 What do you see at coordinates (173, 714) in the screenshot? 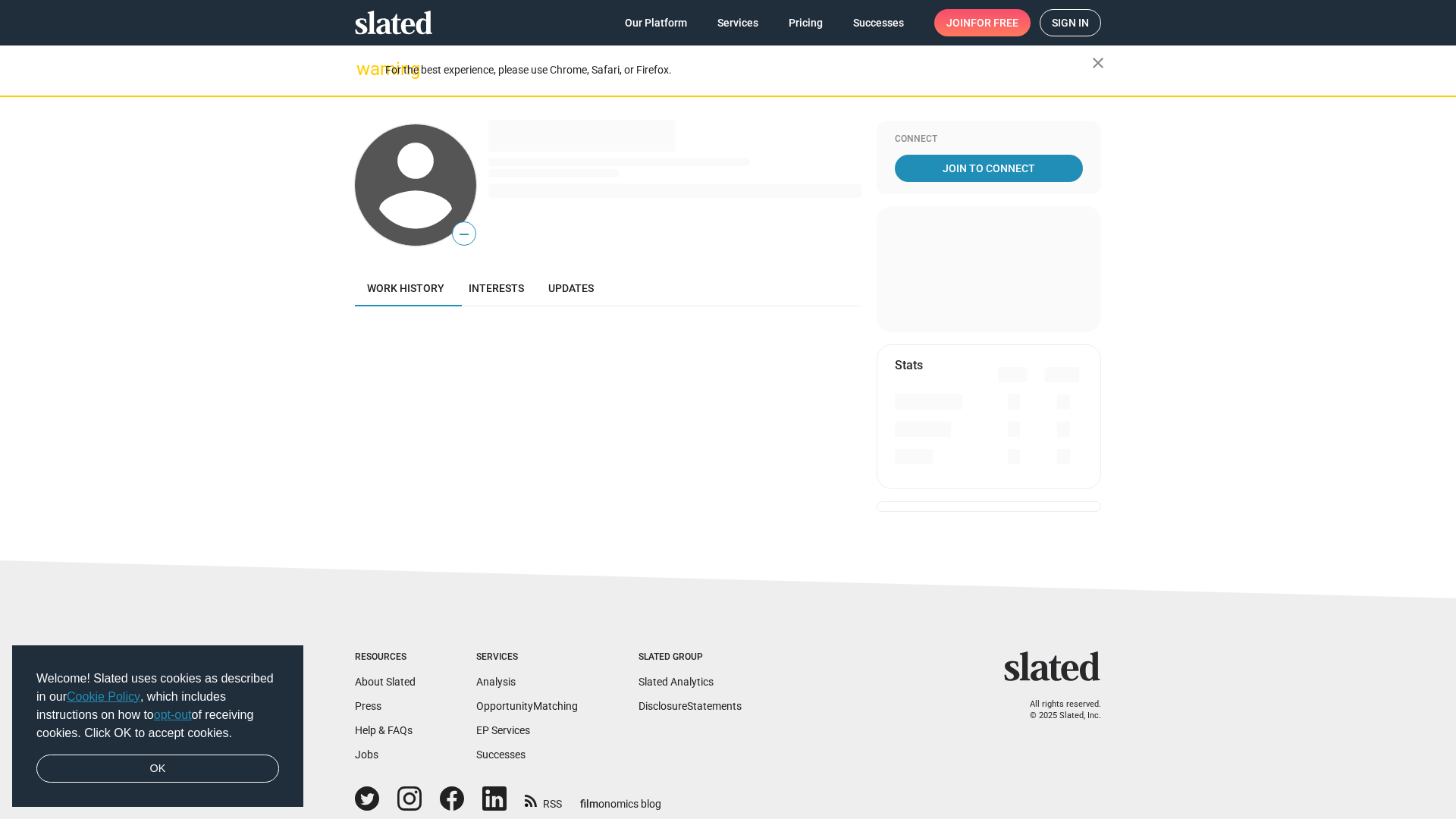
I see `a: opt-out` at bounding box center [173, 714].